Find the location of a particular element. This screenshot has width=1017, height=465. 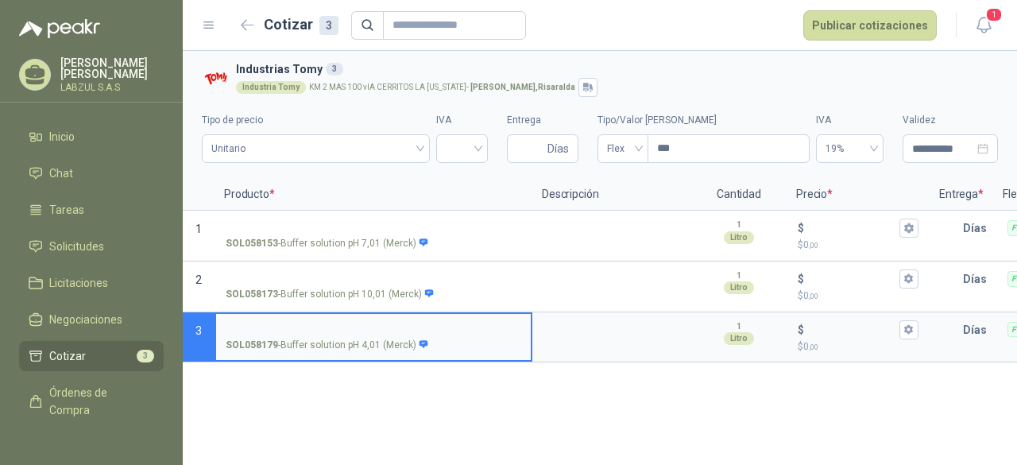

a: Inicio is located at coordinates (91, 137).